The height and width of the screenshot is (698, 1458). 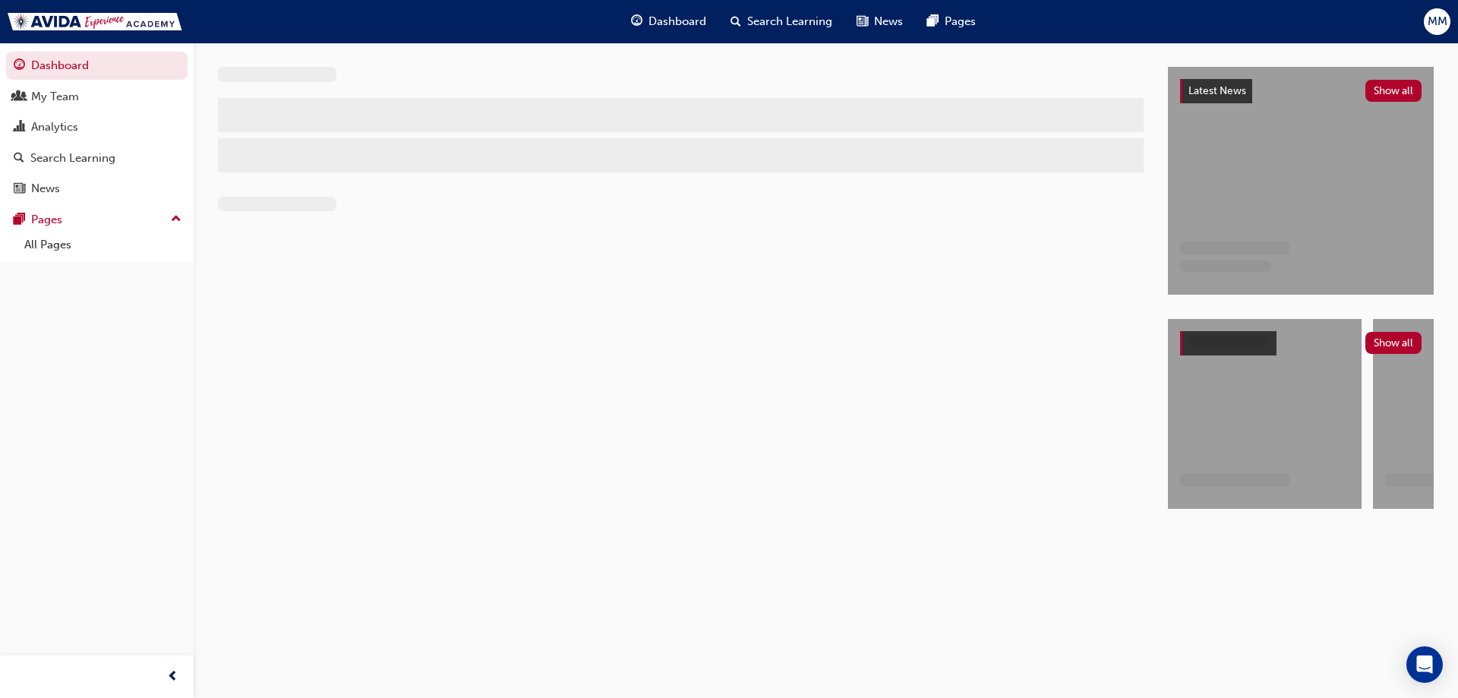 What do you see at coordinates (96, 127) in the screenshot?
I see `a: Analytics` at bounding box center [96, 127].